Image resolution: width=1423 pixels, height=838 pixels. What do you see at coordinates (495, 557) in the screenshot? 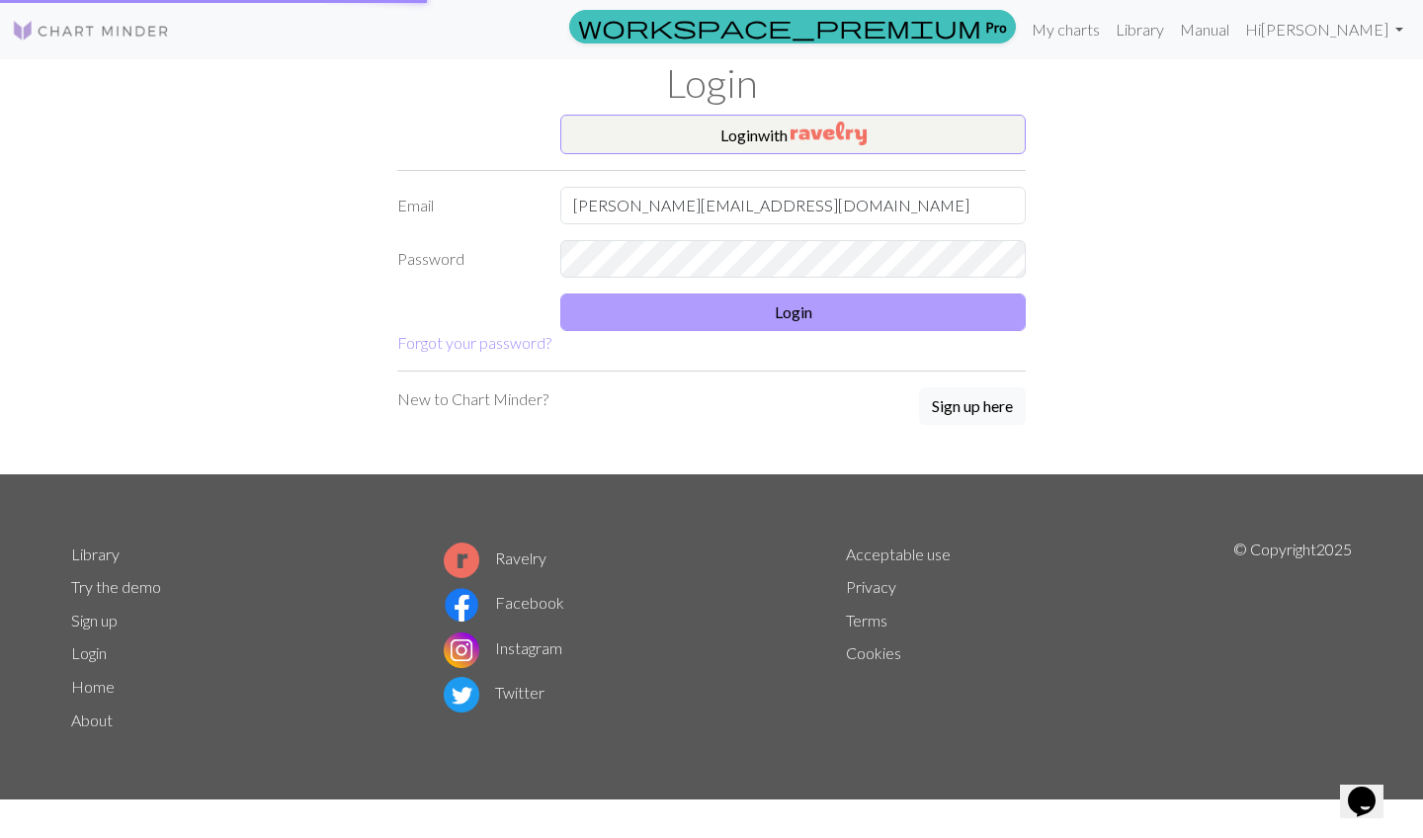
I see `a: Ravelry` at bounding box center [495, 557].